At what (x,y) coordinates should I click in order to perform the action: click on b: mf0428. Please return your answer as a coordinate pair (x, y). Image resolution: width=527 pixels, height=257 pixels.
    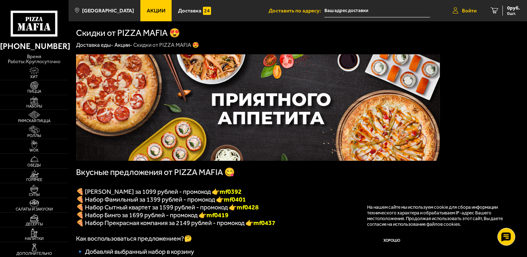
    Looking at the image, I should click on (248, 208).